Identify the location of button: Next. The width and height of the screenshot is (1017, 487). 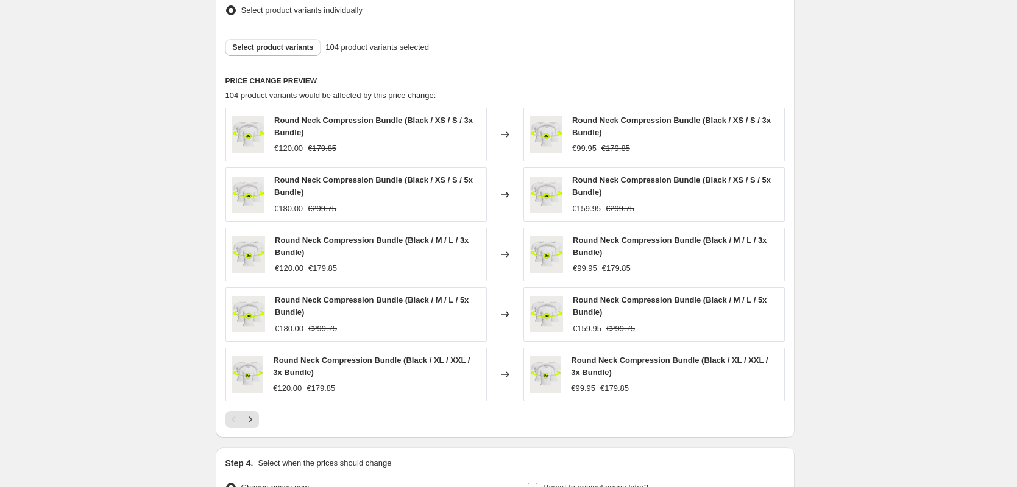
(250, 420).